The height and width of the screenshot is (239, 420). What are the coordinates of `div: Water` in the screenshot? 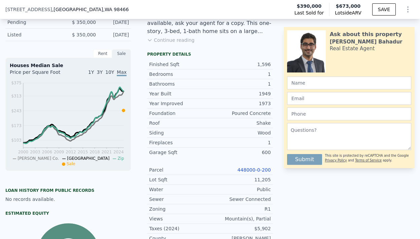 It's located at (179, 189).